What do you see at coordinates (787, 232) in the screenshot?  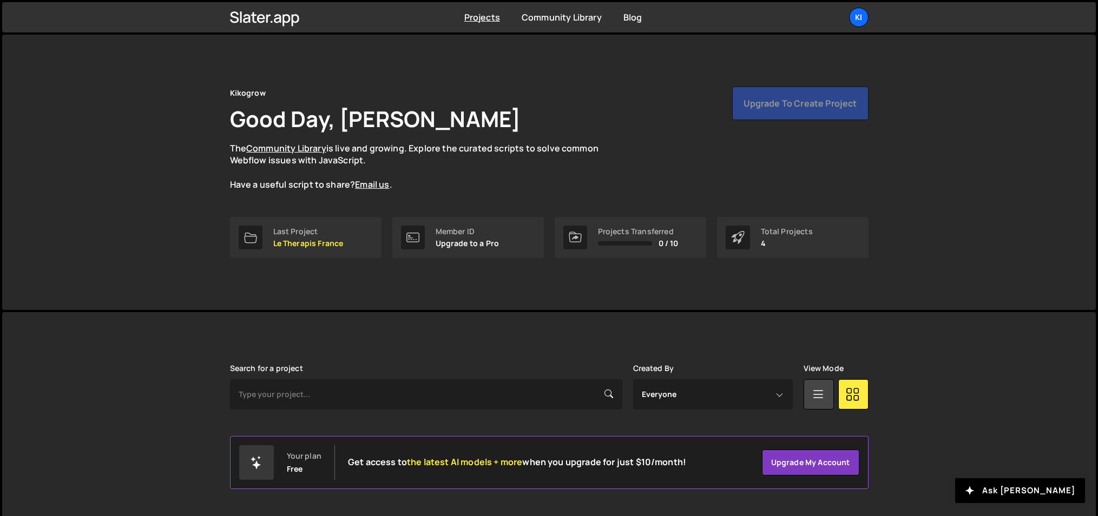 I see `div: Total Projects` at bounding box center [787, 232].